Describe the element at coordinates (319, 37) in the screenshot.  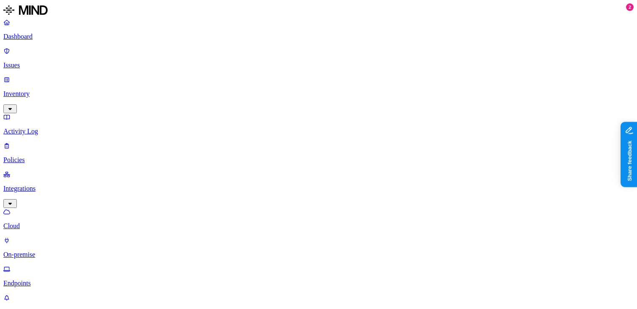
I see `p: Dashboard` at that location.